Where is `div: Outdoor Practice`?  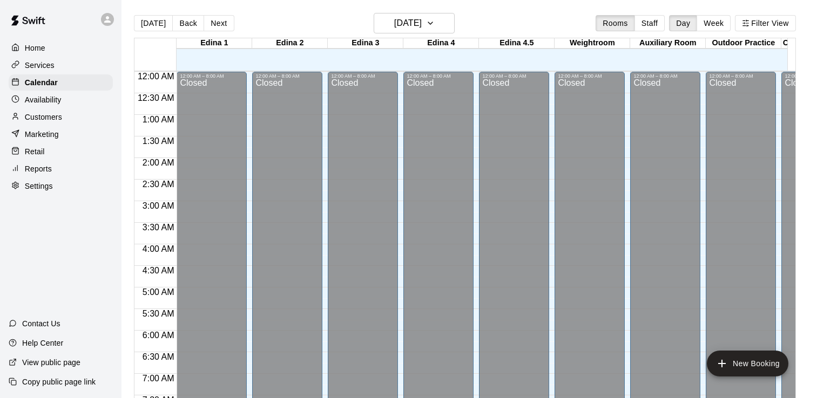
div: Outdoor Practice is located at coordinates (743, 43).